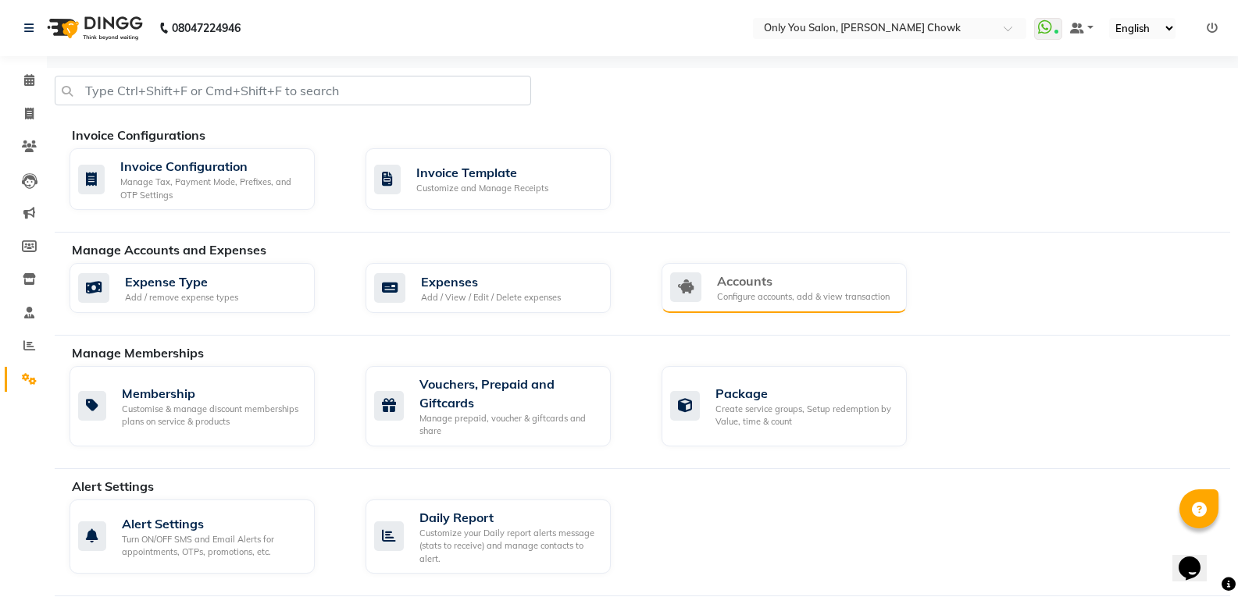  What do you see at coordinates (212, 524) in the screenshot?
I see `div: Alert Settings` at bounding box center [212, 524].